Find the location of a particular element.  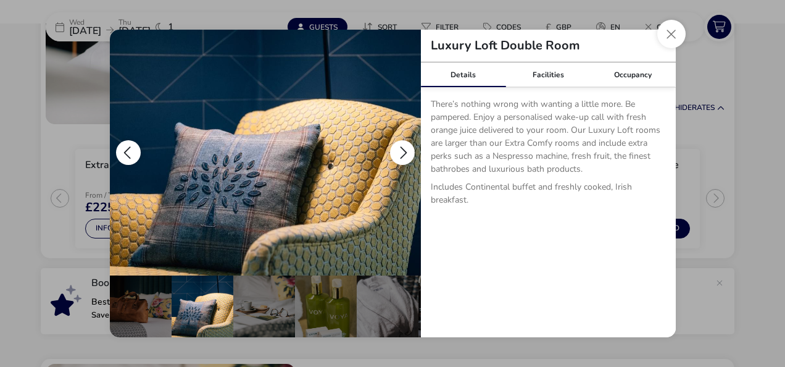

button: Close dialog is located at coordinates (671, 34).